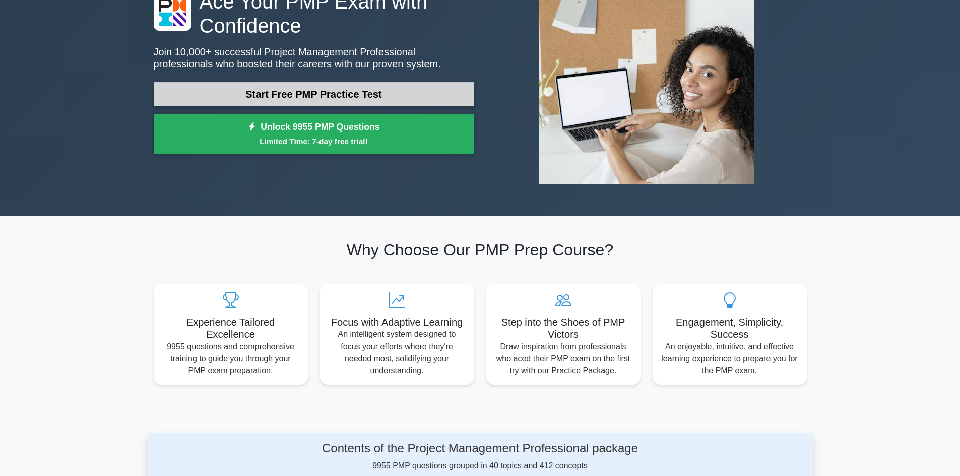 The width and height of the screenshot is (960, 476). I want to click on h4: Contents of the Project Management Professional package, so click(480, 448).